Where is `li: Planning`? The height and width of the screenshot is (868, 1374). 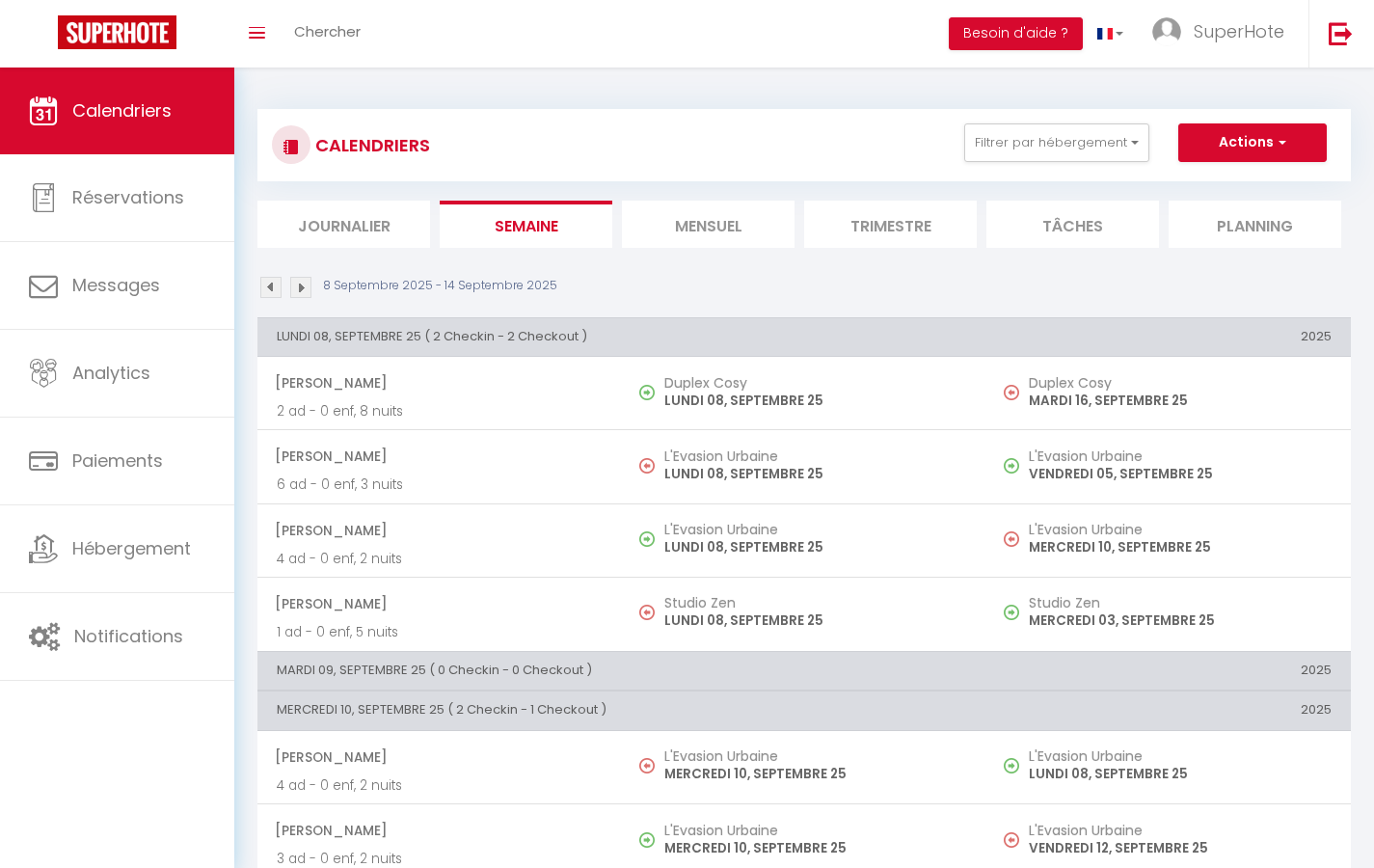
li: Planning is located at coordinates (1255, 224).